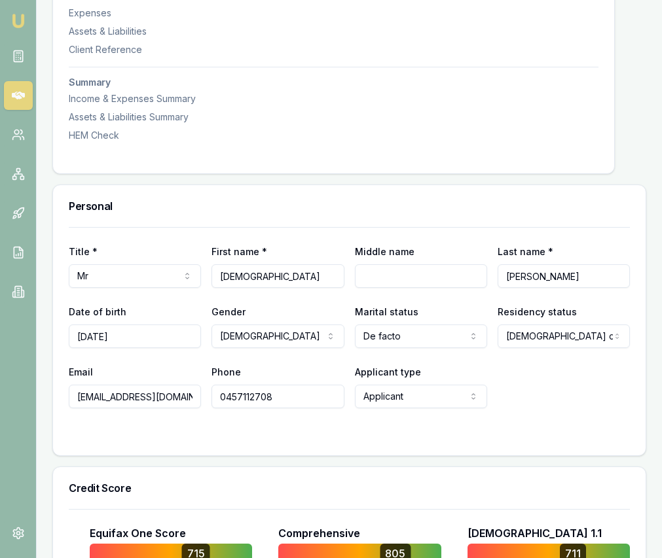  What do you see at coordinates (239, 251) in the screenshot?
I see `label: First name *` at bounding box center [239, 251].